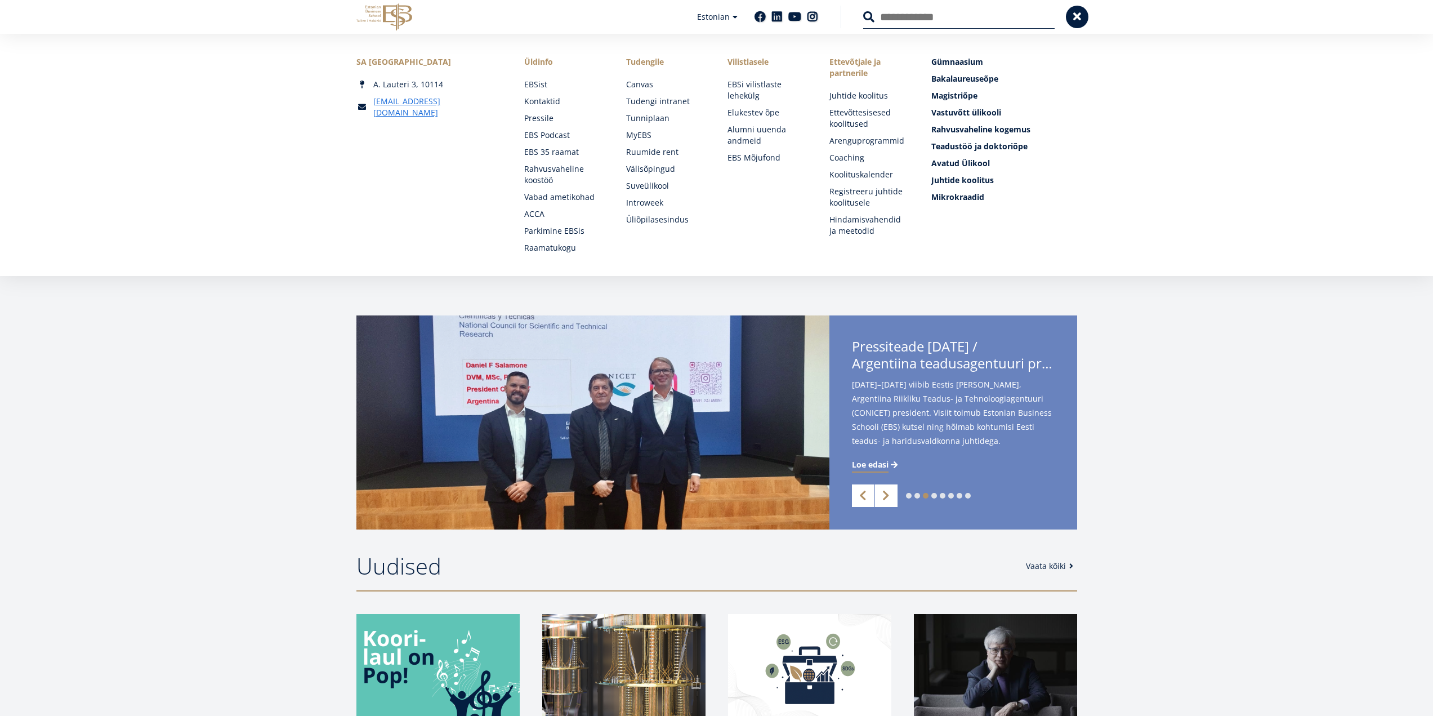  I want to click on a: Välisõpingud, so click(665, 169).